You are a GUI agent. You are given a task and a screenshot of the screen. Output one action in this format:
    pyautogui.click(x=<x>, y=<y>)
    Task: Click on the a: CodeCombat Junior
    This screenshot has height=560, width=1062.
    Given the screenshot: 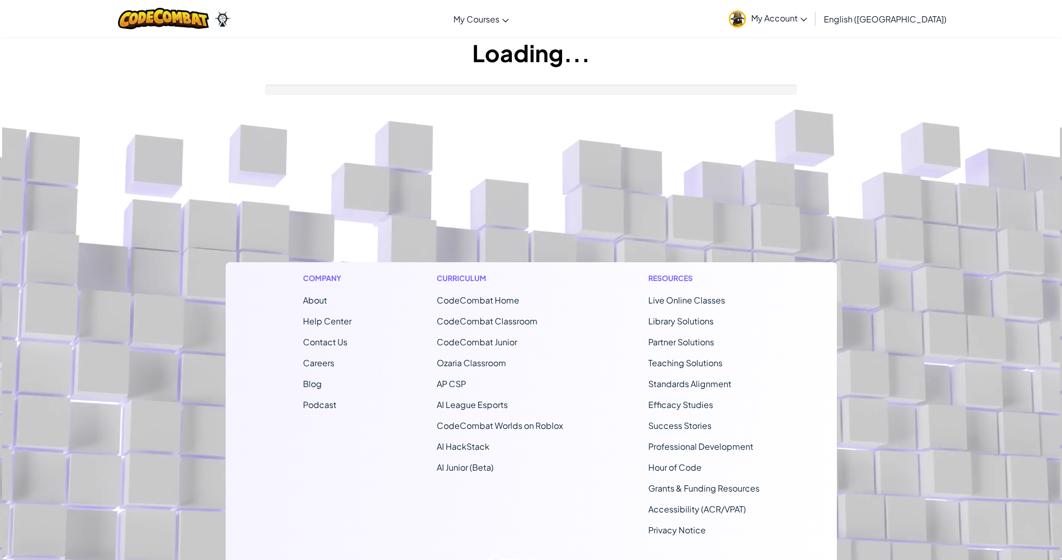 What is the action you would take?
    pyautogui.click(x=477, y=342)
    